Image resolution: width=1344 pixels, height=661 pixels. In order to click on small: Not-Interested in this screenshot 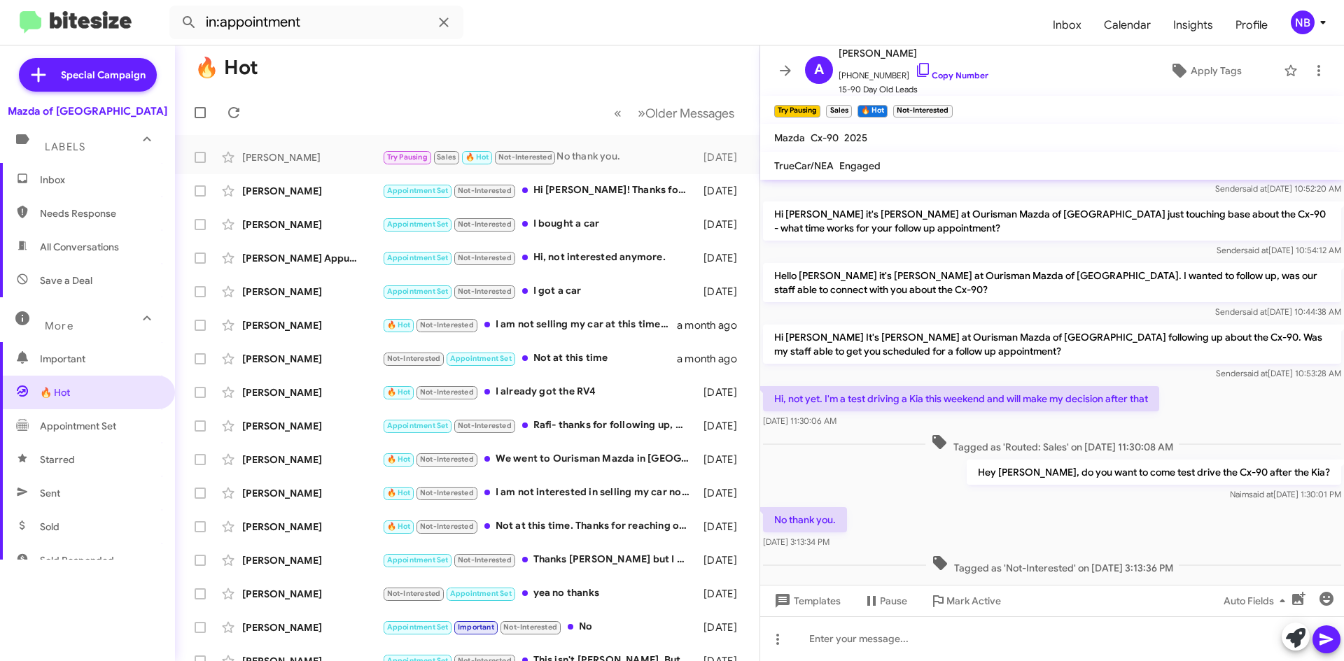, I will do `click(923, 111)`.